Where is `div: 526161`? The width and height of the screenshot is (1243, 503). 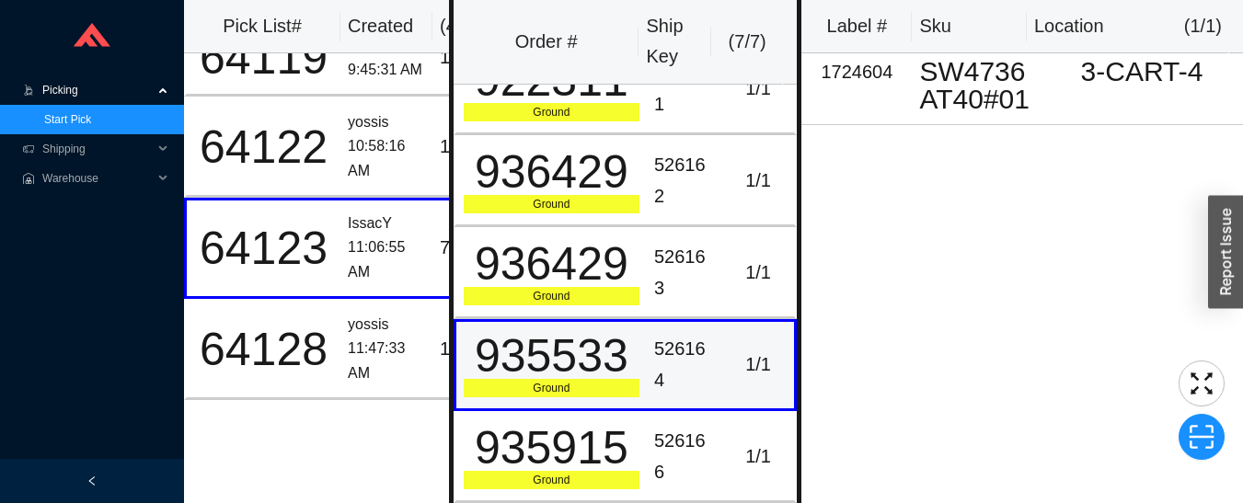 div: 526161 is located at coordinates (684, 88).